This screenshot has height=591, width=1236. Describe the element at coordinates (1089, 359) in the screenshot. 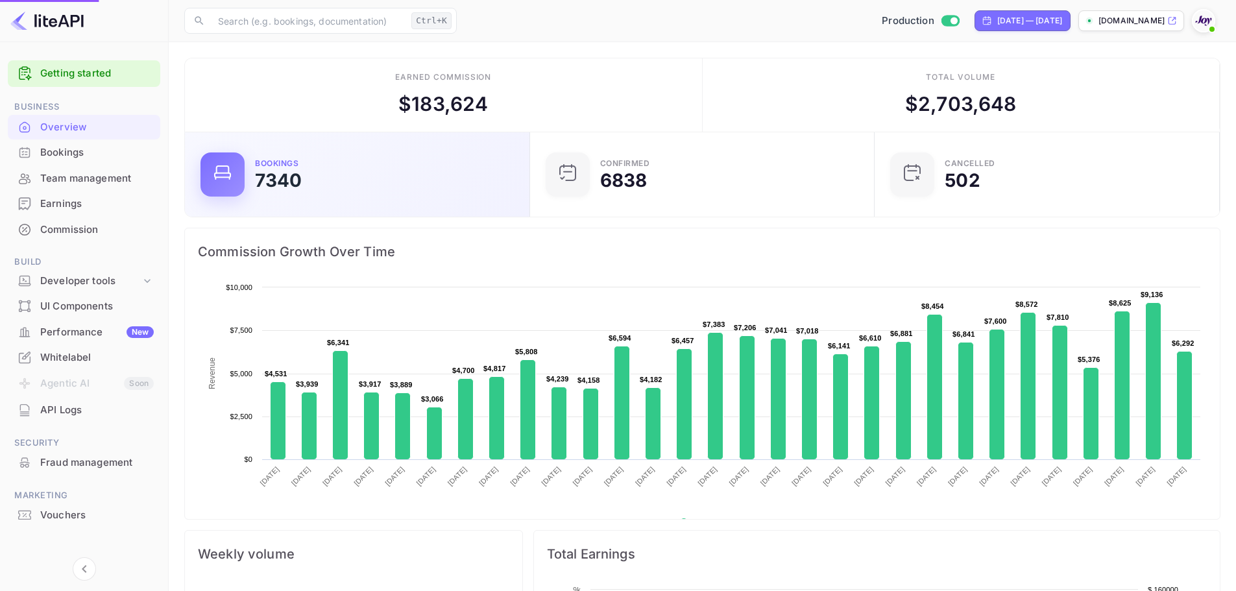

I see `text: $5,376` at that location.